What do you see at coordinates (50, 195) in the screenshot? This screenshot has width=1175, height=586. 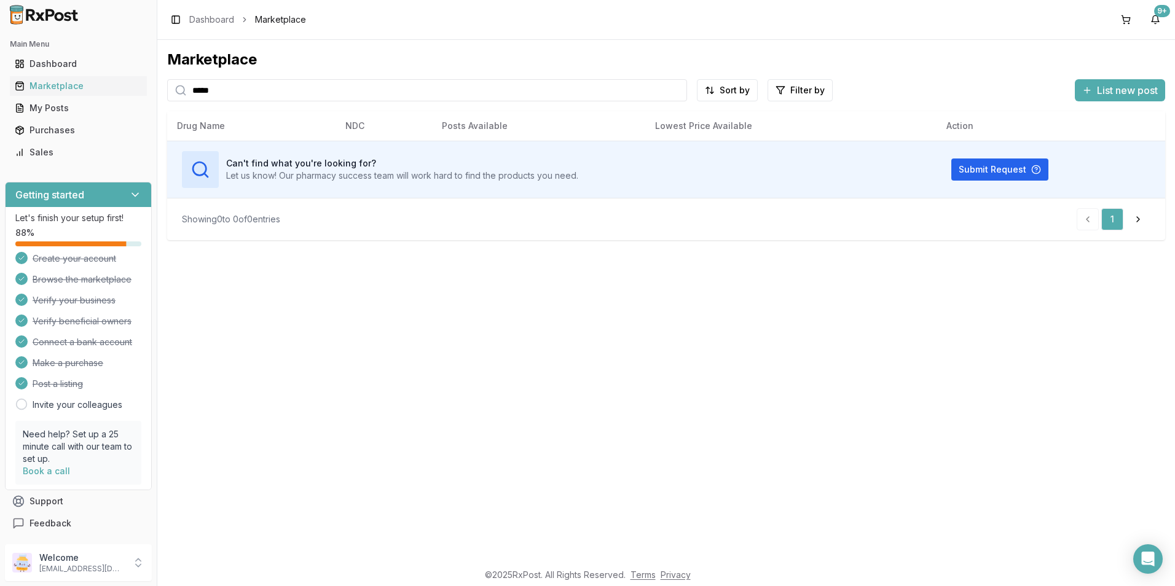 I see `h3: Getting started` at bounding box center [50, 195].